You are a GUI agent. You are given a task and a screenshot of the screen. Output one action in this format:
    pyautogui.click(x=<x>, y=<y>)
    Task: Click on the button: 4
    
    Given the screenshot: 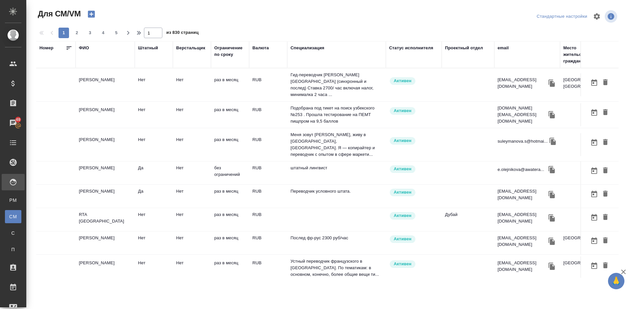 What is the action you would take?
    pyautogui.click(x=103, y=33)
    